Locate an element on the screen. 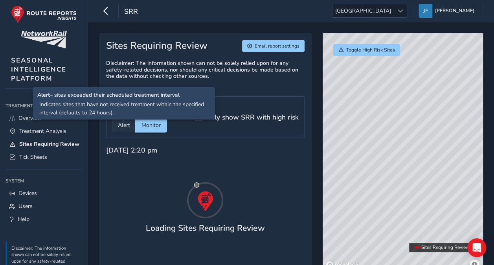  button: Email report settings is located at coordinates (274, 46).